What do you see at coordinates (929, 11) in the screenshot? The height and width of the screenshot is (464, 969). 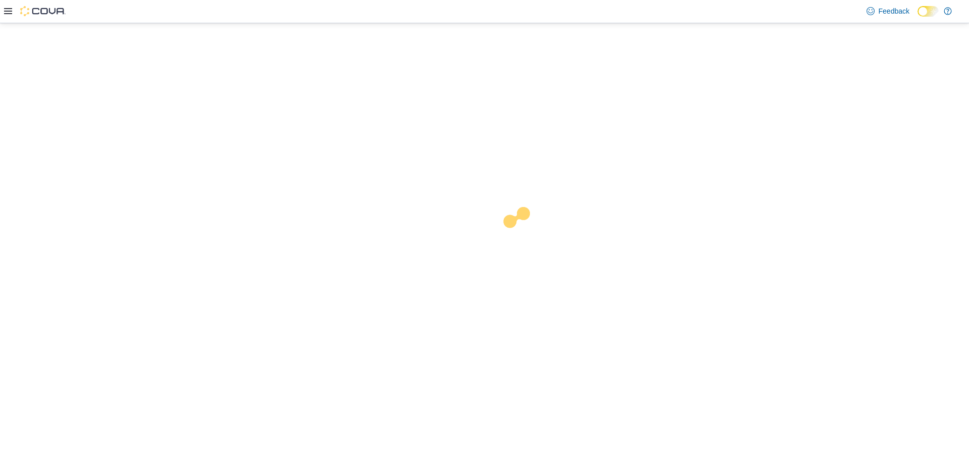 I see `input: Dark Mode` at bounding box center [929, 11].